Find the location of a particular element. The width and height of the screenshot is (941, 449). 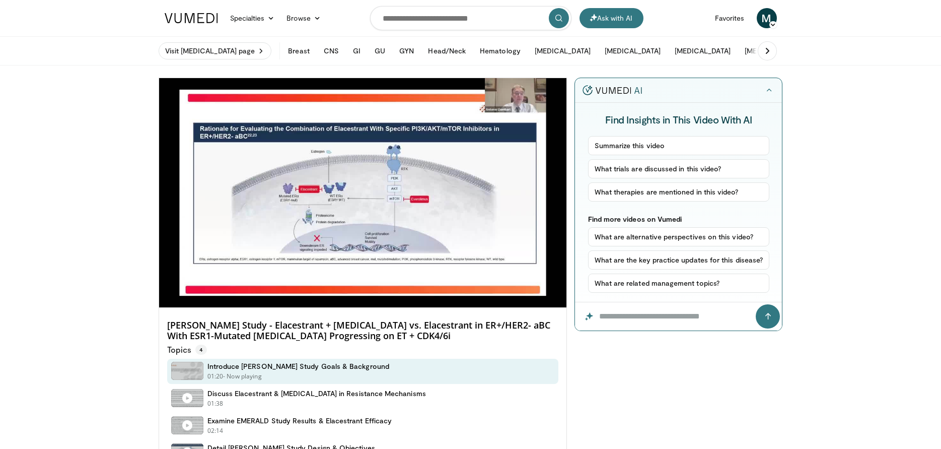

button: Summarize this video is located at coordinates (679, 146).